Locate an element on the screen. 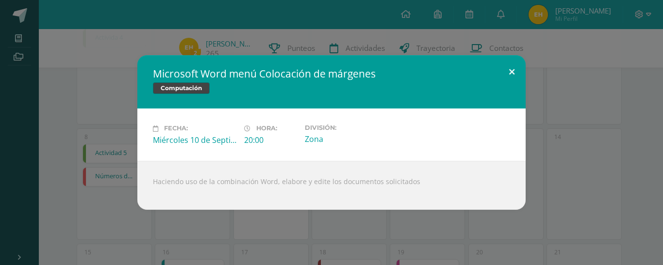 The width and height of the screenshot is (663, 265). button: Close (Esc) is located at coordinates (511, 72).